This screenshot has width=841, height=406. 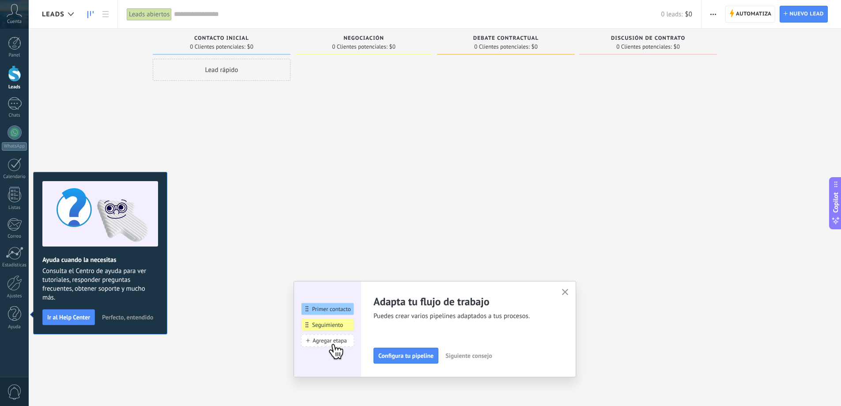 What do you see at coordinates (835, 202) in the screenshot?
I see `span: Copilot` at bounding box center [835, 202].